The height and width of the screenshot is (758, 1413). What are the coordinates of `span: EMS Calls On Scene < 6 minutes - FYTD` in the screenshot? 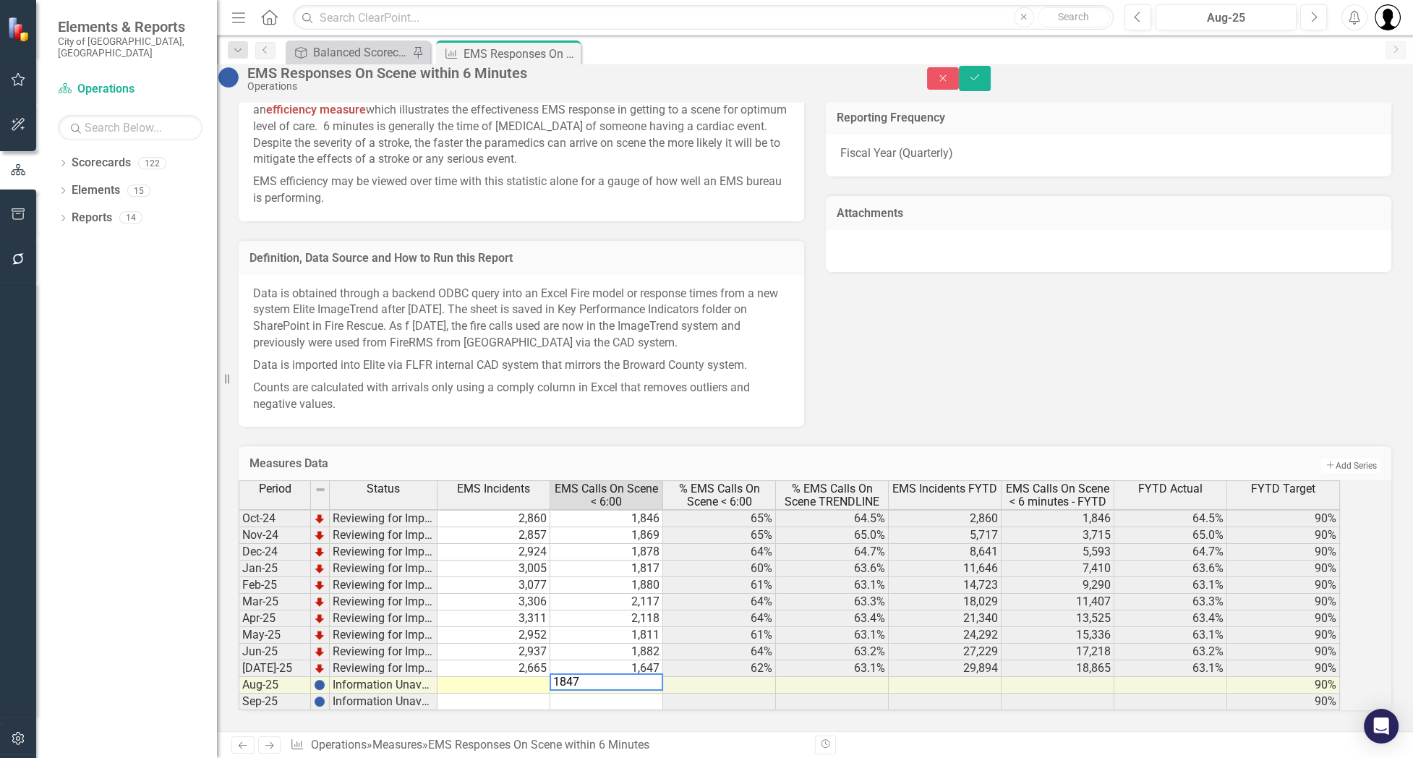 It's located at (1057, 495).